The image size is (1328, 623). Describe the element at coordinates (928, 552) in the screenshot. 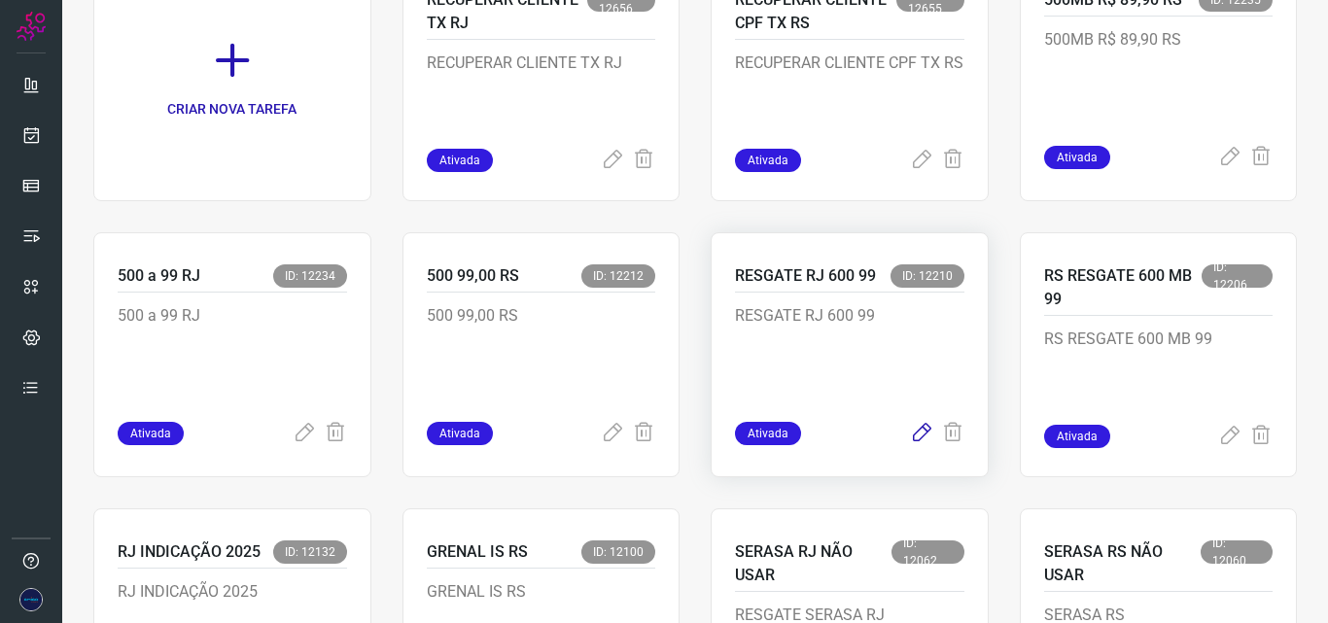

I see `span: ID: 12062` at that location.